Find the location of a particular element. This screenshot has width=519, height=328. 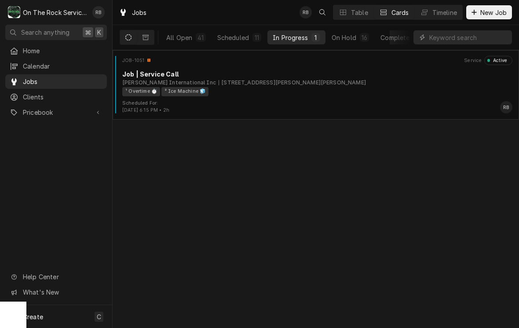

span: K is located at coordinates (99, 32).